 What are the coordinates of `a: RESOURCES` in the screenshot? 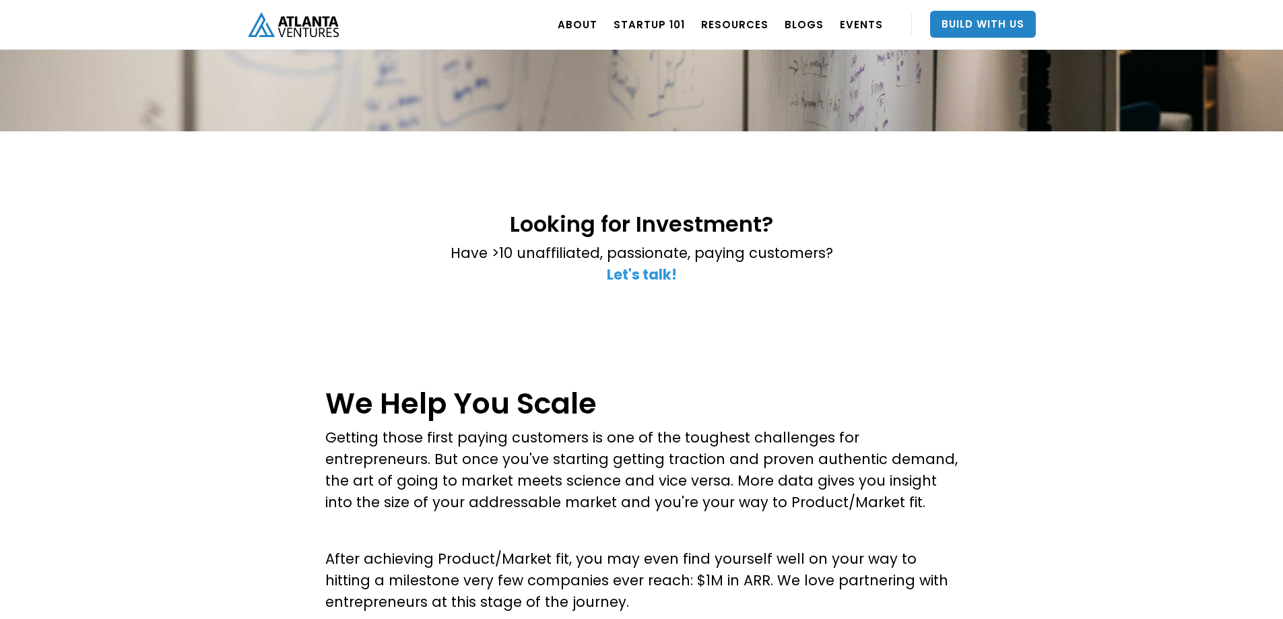 It's located at (735, 24).